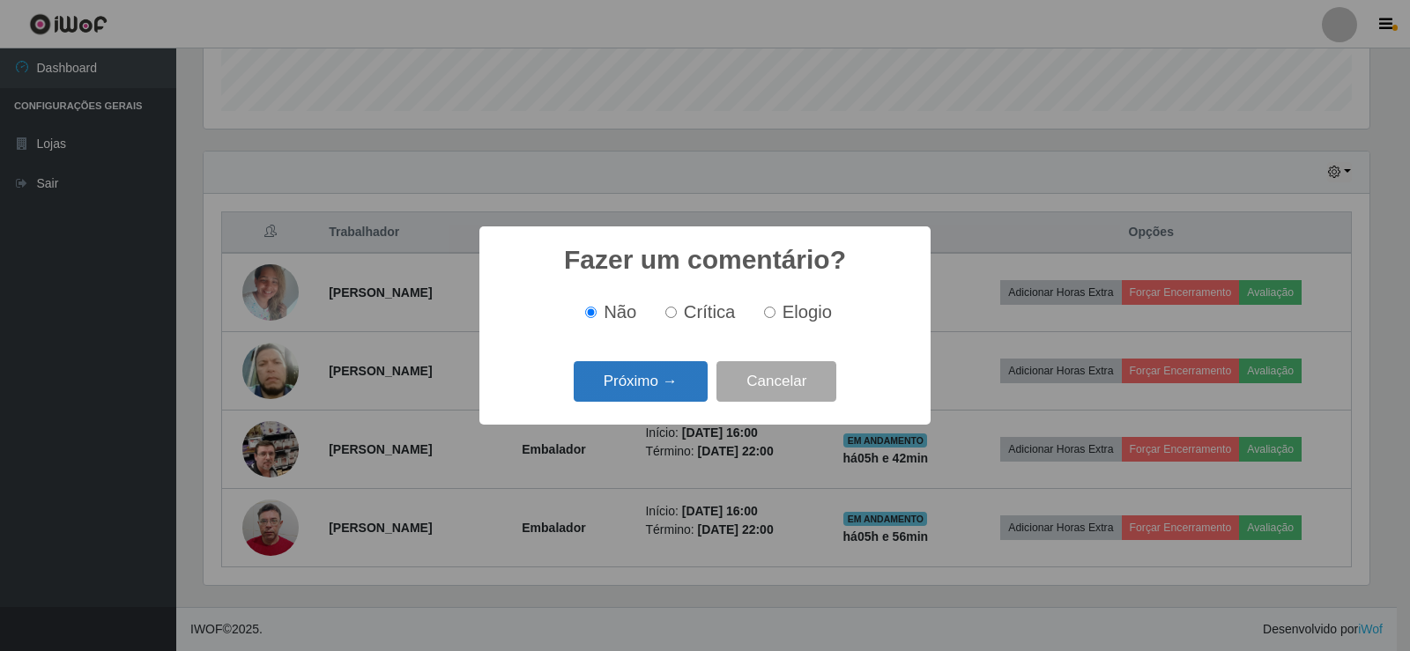  Describe the element at coordinates (619, 312) in the screenshot. I see `span: Não` at that location.